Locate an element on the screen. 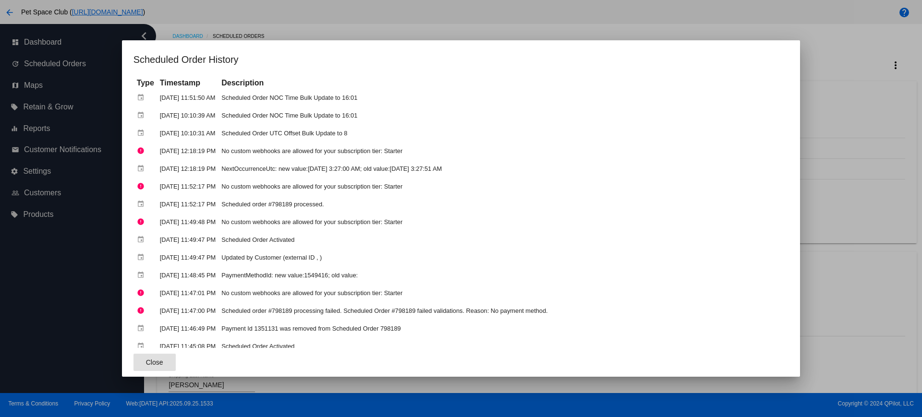 The height and width of the screenshot is (417, 922). span: Close is located at coordinates (155, 362).